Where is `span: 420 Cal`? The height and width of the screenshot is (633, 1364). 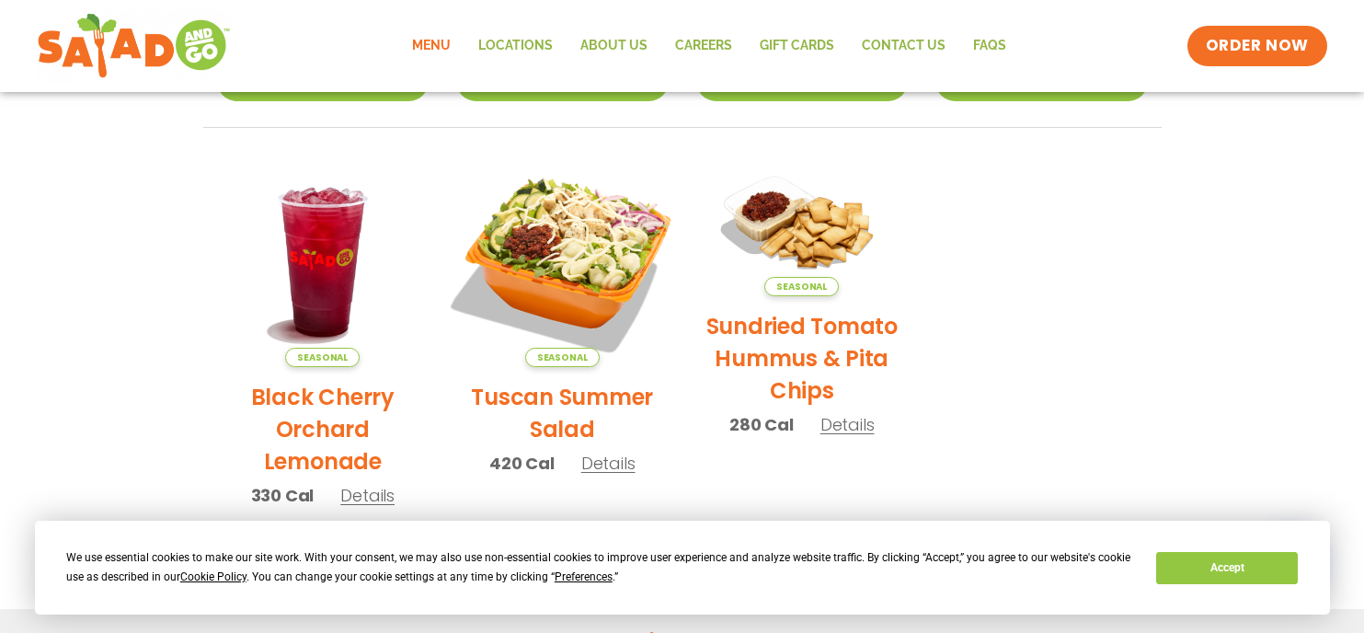 span: 420 Cal is located at coordinates (521, 463).